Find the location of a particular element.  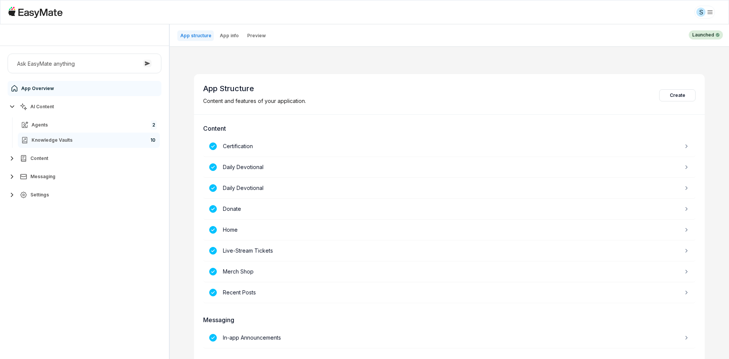

span: Messaging is located at coordinates (43, 176).